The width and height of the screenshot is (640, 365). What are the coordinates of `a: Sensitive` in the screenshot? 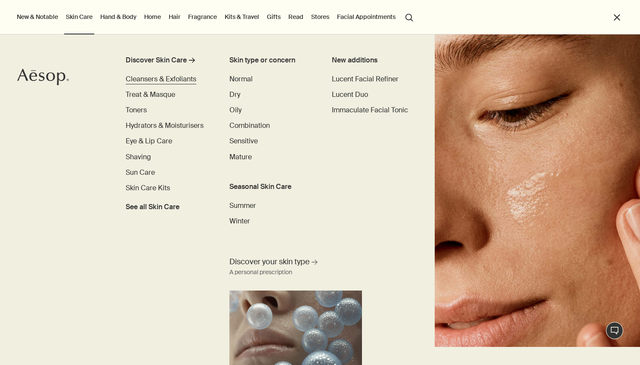 It's located at (244, 141).